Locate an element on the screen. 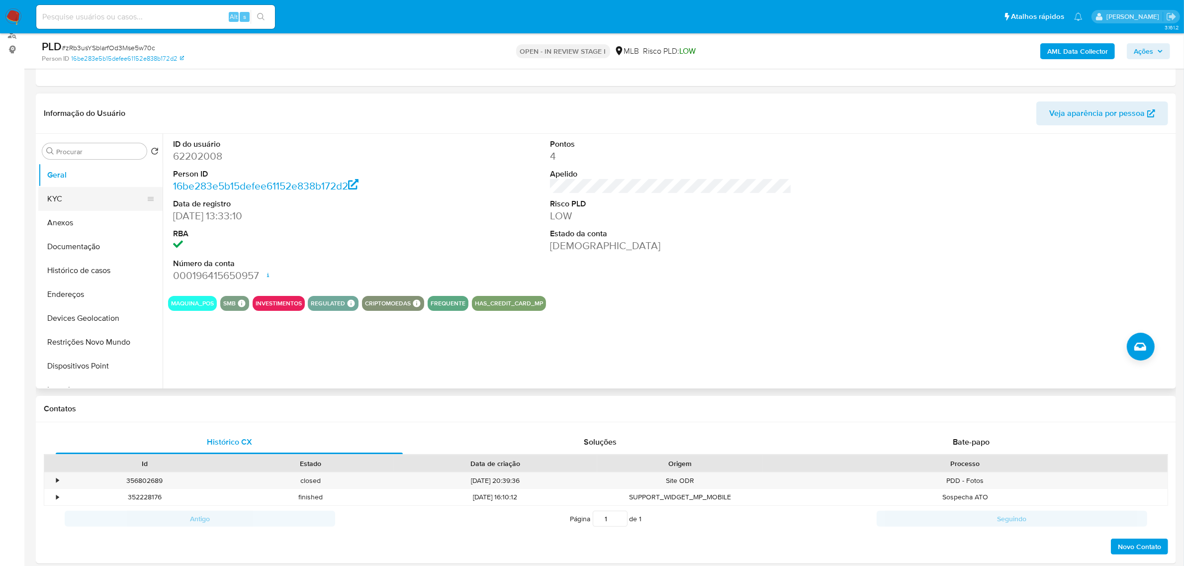 This screenshot has height=566, width=1184. div: finished is located at coordinates (310, 497).